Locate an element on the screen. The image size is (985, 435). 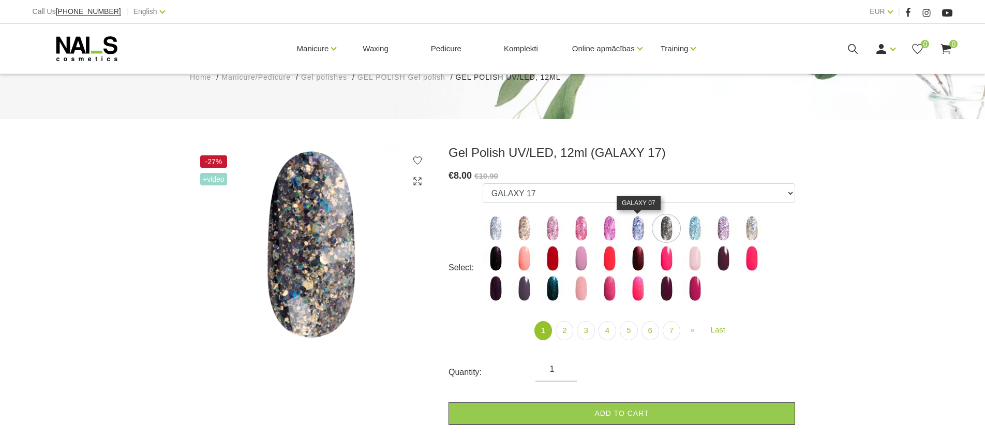
a: Manicure is located at coordinates (313, 49).